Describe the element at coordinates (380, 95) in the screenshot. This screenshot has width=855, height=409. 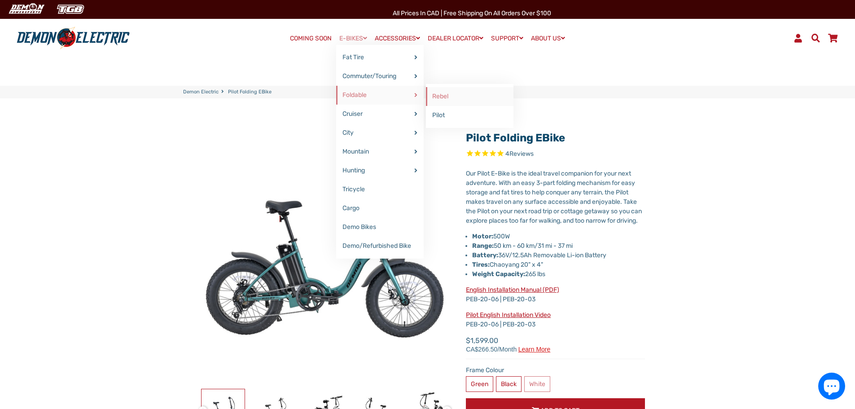
I see `a: Foldable` at that location.